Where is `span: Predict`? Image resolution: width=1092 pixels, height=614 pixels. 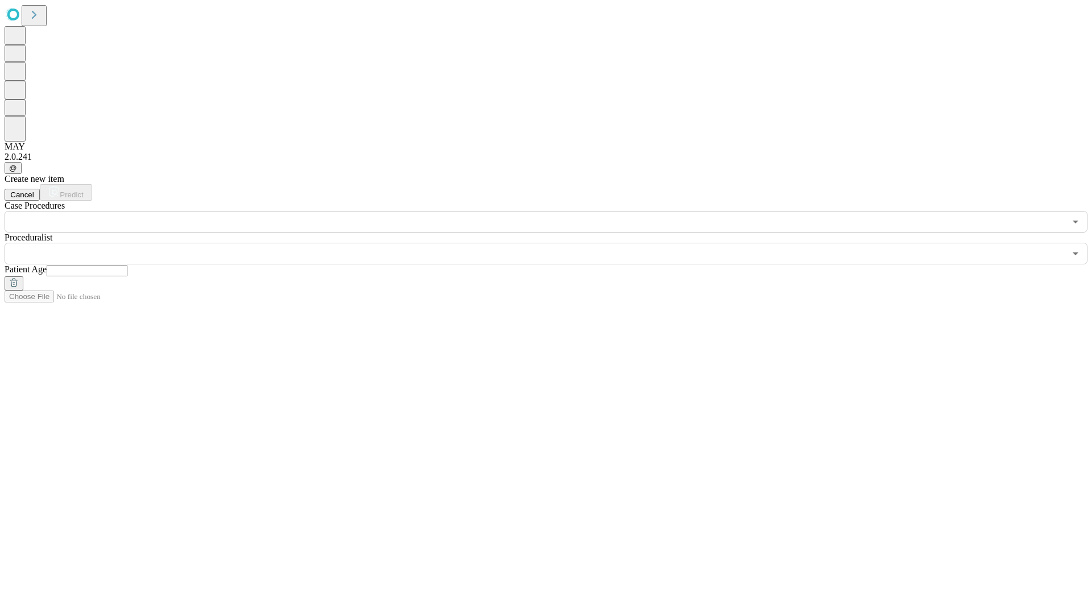
span: Predict is located at coordinates (71, 194).